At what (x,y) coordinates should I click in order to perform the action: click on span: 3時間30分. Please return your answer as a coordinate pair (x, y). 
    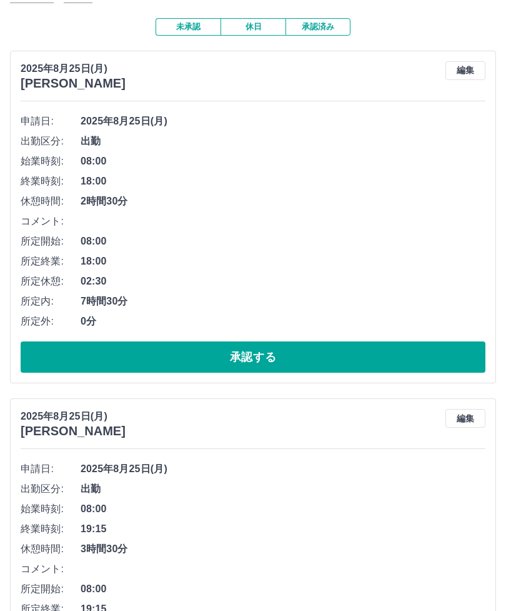
    Looking at the image, I should click on (283, 549).